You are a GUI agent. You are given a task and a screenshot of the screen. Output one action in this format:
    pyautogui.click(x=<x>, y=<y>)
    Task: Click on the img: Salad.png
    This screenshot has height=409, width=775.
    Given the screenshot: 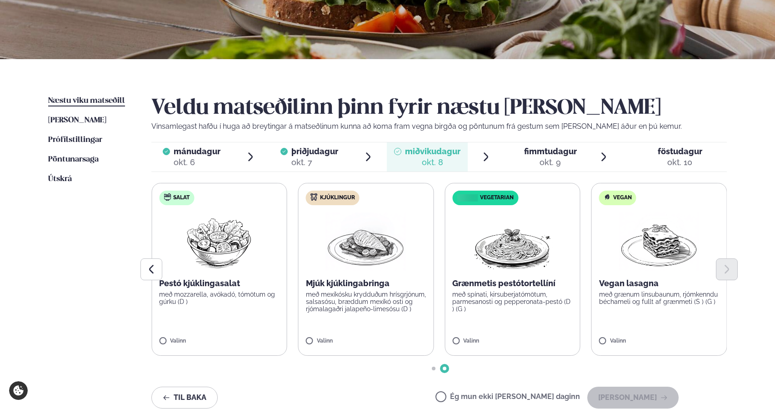 What is the action you would take?
    pyautogui.click(x=219, y=241)
    